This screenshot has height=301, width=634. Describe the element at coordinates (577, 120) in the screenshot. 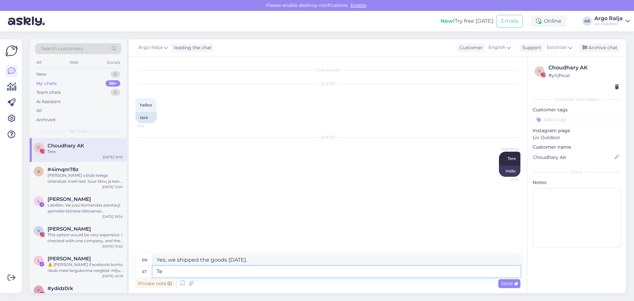

I see `input: Add a tag` at that location.